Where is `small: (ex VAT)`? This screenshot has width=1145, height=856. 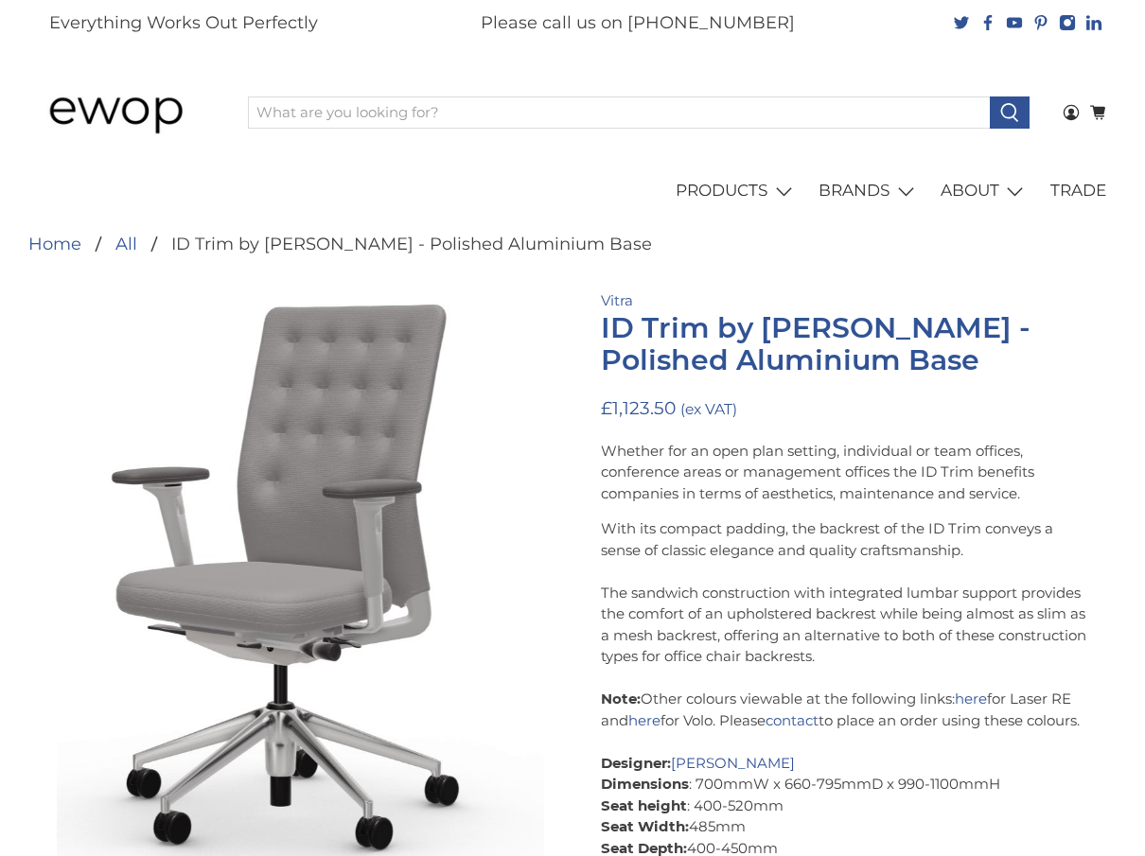
small: (ex VAT) is located at coordinates (709, 409).